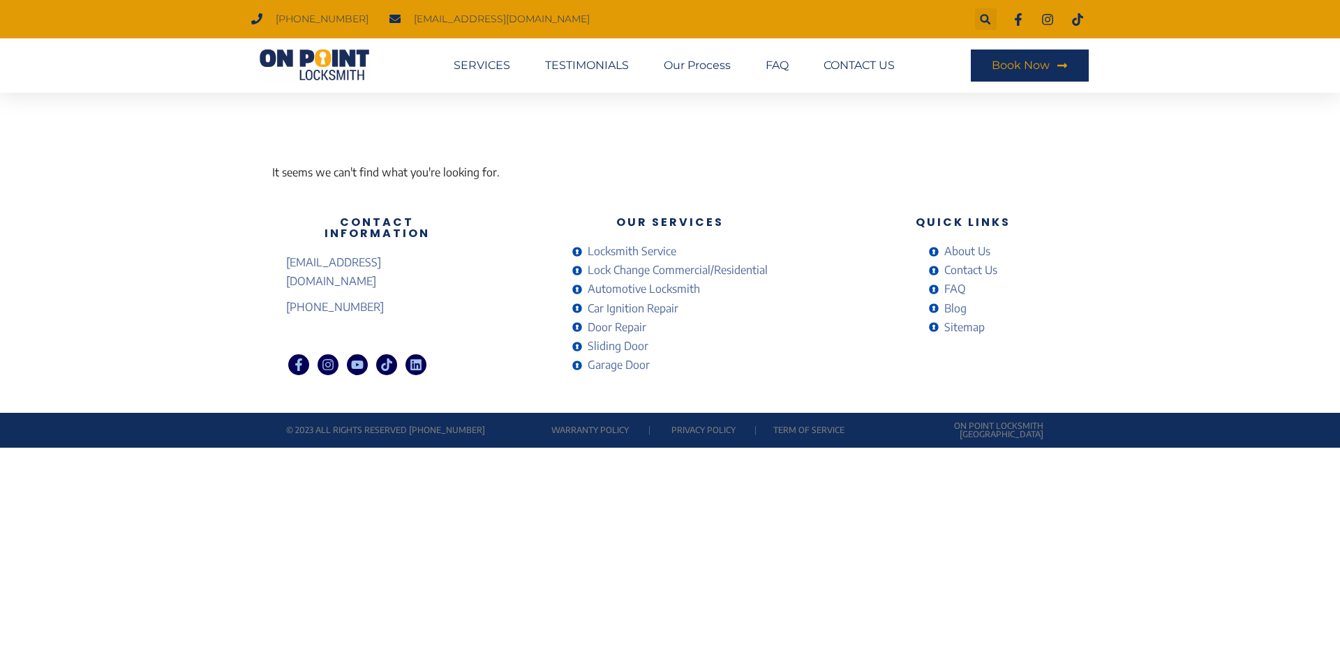  I want to click on a: Contact Us, so click(963, 270).